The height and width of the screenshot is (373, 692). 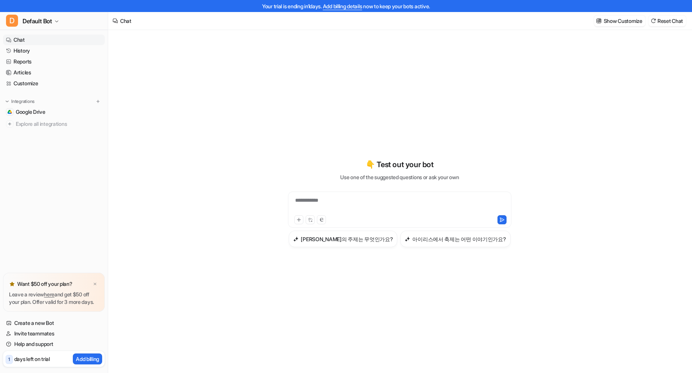 I want to click on a: Customize, so click(x=54, y=83).